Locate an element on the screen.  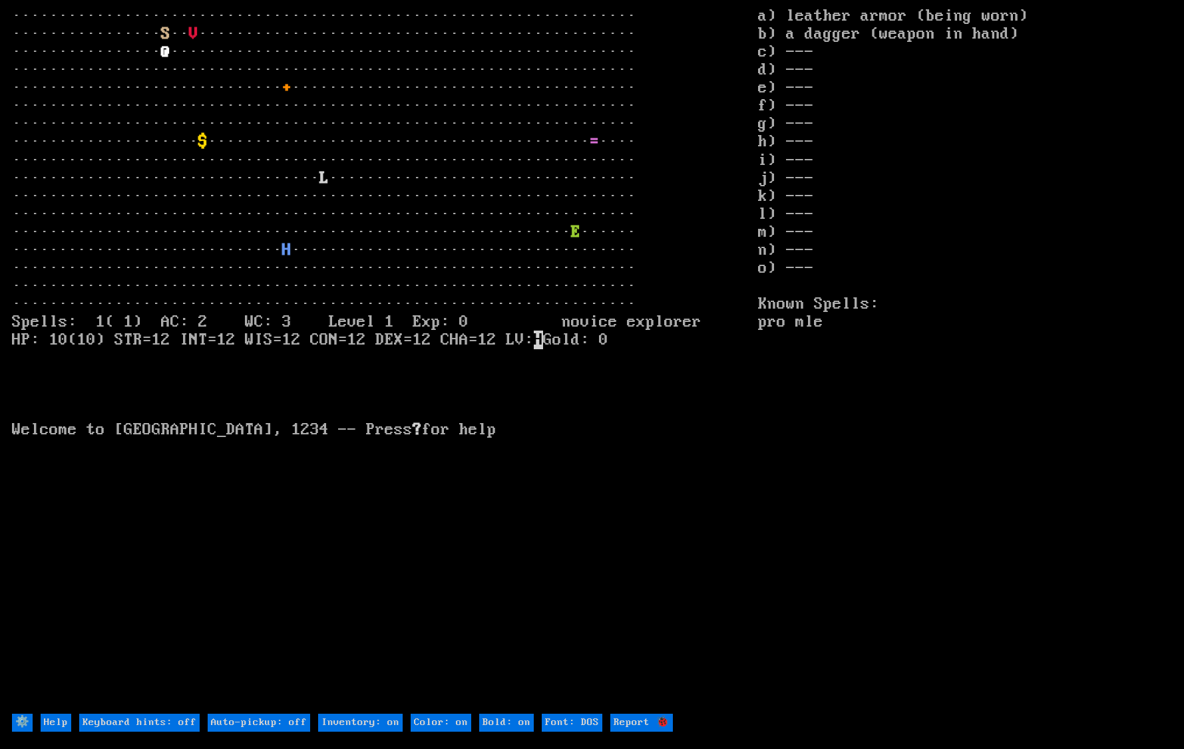
input: Inventory: on is located at coordinates (360, 723).